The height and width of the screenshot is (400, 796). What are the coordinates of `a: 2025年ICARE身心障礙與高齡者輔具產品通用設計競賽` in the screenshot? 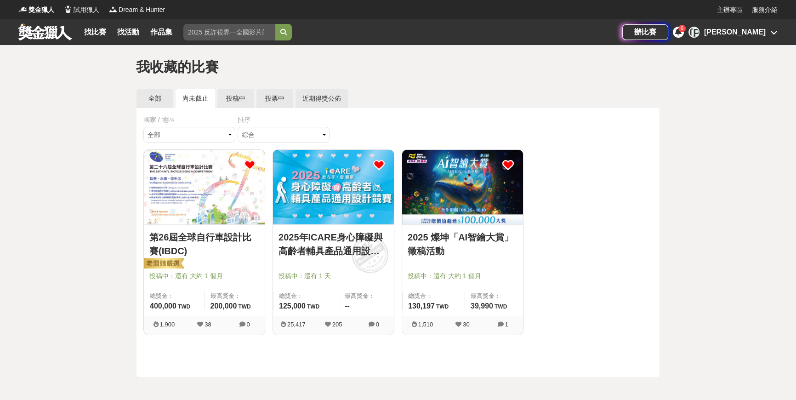 It's located at (333, 244).